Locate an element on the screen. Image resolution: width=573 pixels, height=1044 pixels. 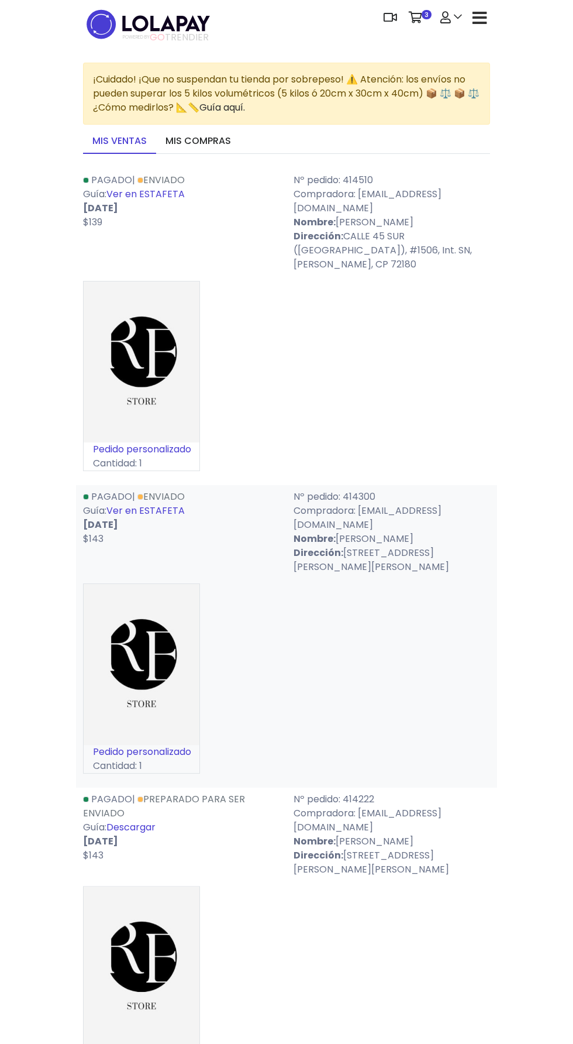
span: 3 is located at coordinates (427, 15).